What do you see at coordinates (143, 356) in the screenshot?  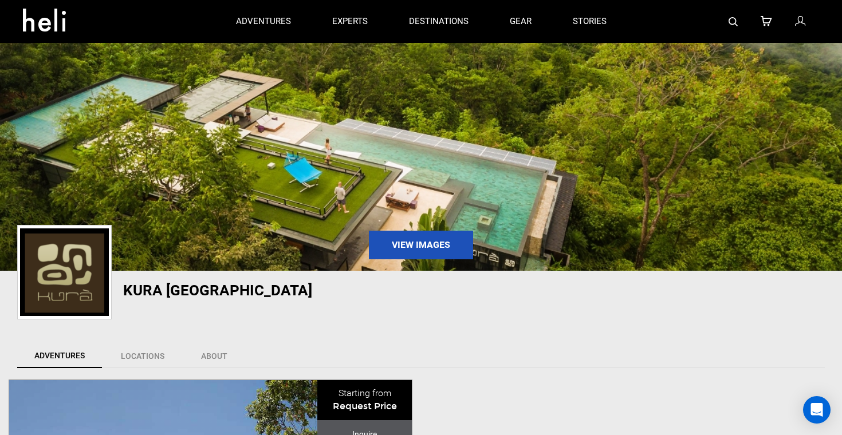 I see `a: Locations` at bounding box center [143, 356].